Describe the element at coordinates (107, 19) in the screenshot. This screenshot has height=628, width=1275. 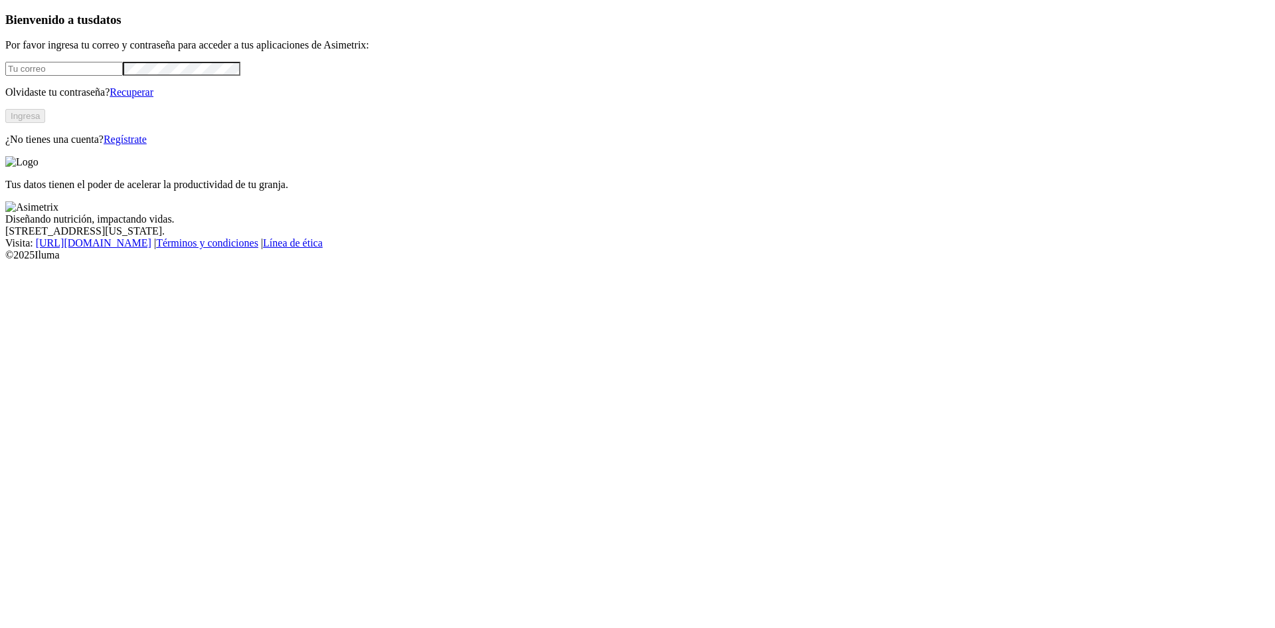
I see `span: datos` at that location.